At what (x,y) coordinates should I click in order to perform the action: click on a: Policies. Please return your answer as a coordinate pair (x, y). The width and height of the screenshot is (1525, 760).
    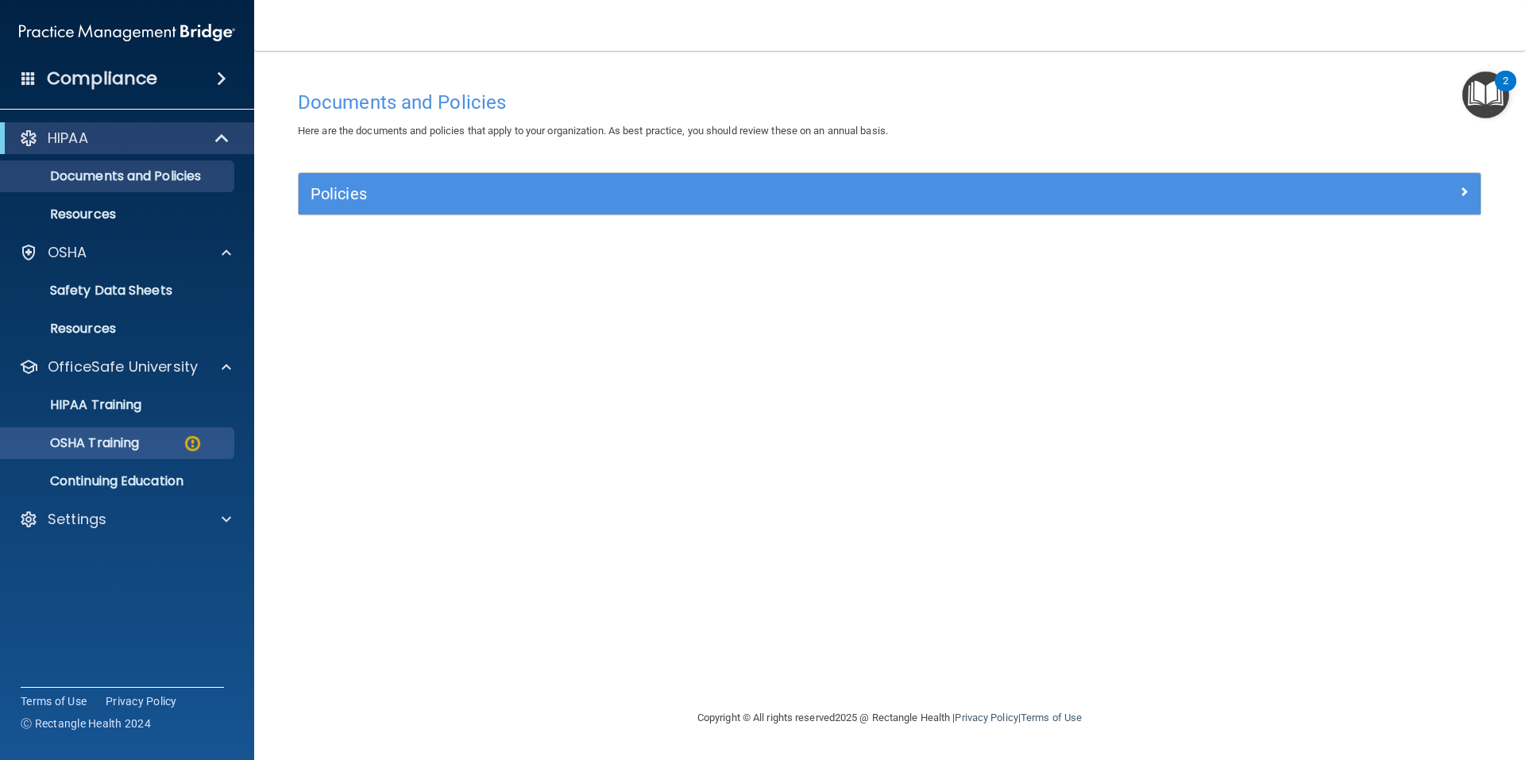
    Looking at the image, I should click on (890, 194).